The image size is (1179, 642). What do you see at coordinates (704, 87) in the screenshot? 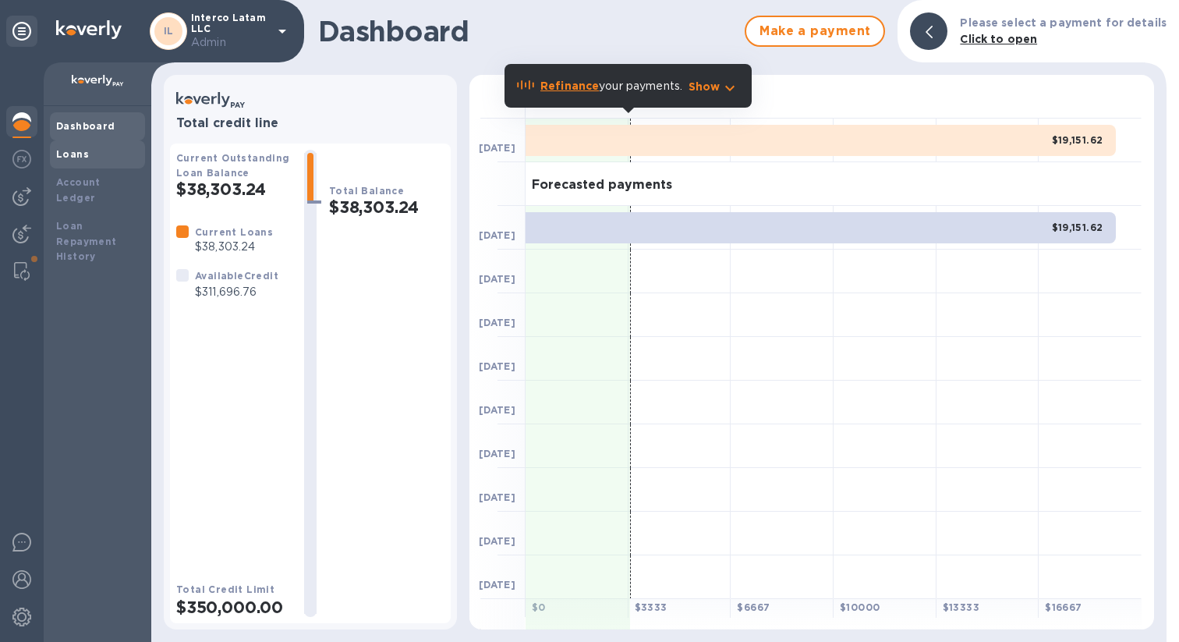
I see `p: Show` at bounding box center [704, 87].